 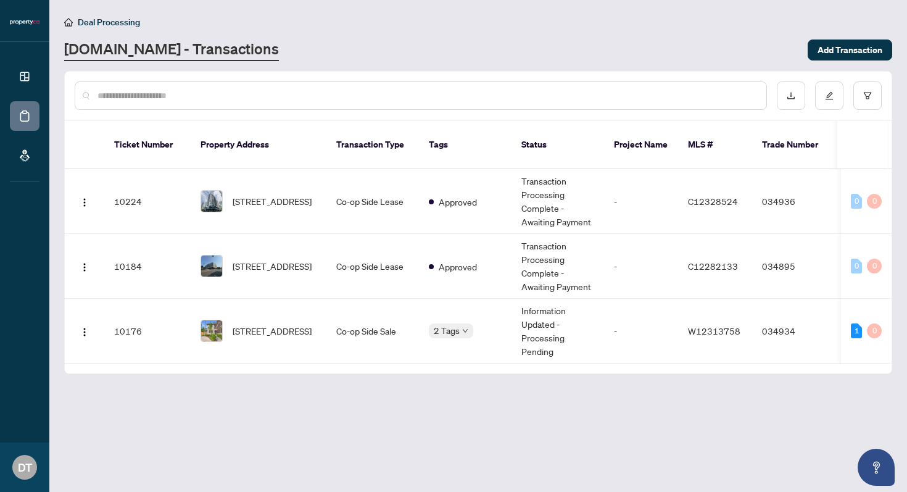 What do you see at coordinates (796, 266) in the screenshot?
I see `td: 034895` at bounding box center [796, 266].